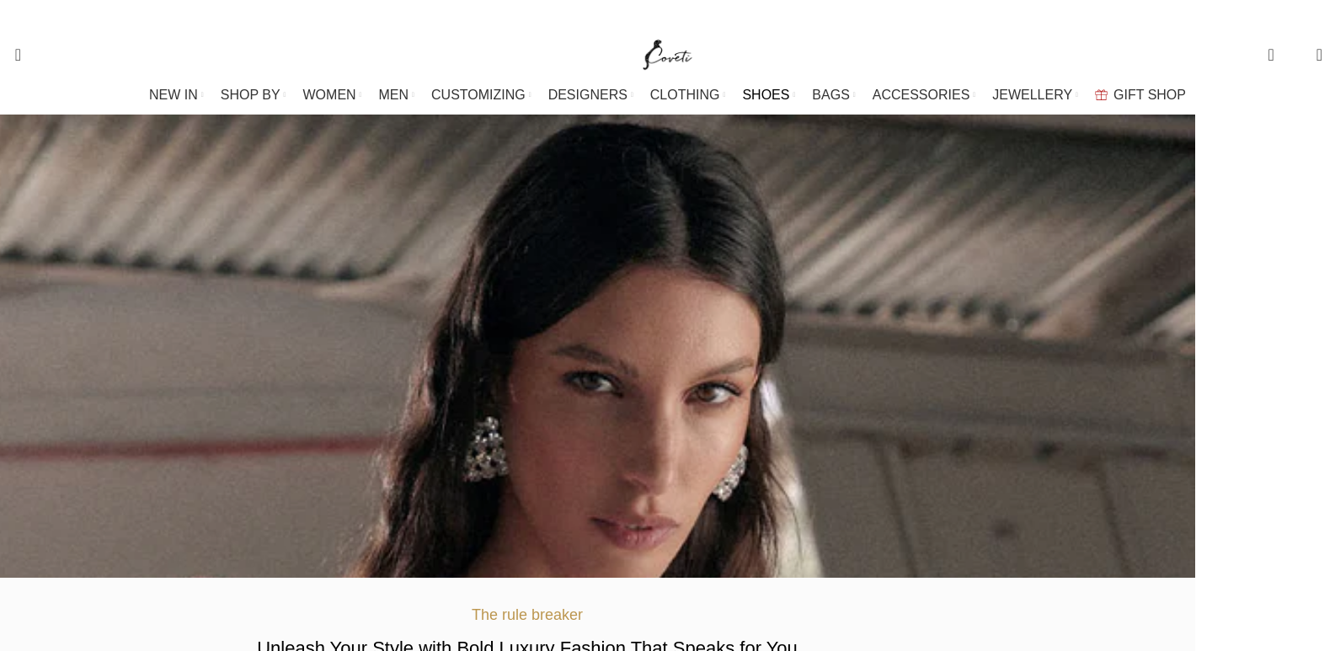 The width and height of the screenshot is (1335, 651). What do you see at coordinates (921, 94) in the screenshot?
I see `span: ACCESSORIES` at bounding box center [921, 94].